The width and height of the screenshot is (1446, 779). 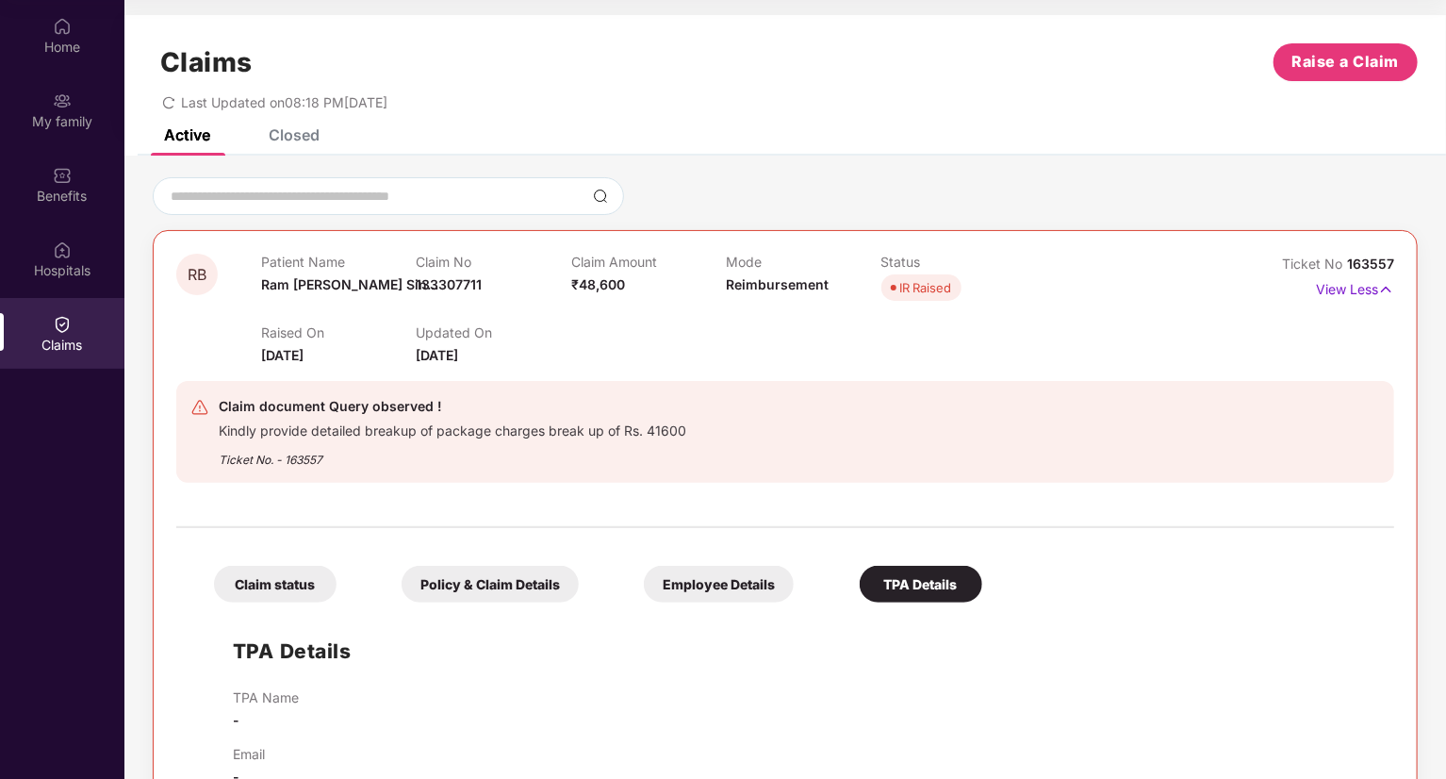 What do you see at coordinates (200, 407) in the screenshot?
I see `img: svg+xml;base64,PHN2ZyB4bWxucz0iaHR0cDovL3d3dy53My5vcmcvMjAwMC9zdmciIHdpZHRoPSIyNCIgaGVpZ2h0PSIyNC...` at bounding box center [200, 407].